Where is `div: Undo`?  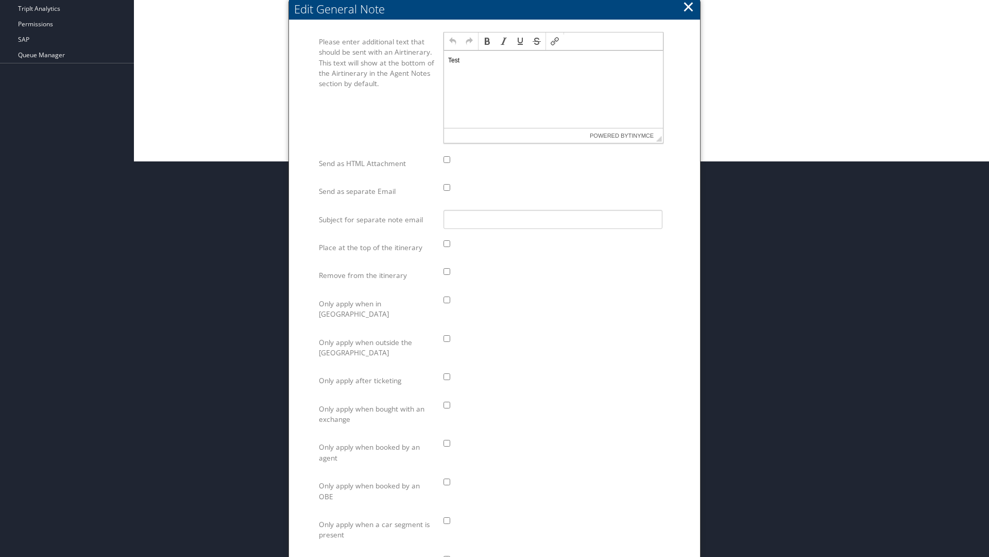 div: Undo is located at coordinates (453, 41).